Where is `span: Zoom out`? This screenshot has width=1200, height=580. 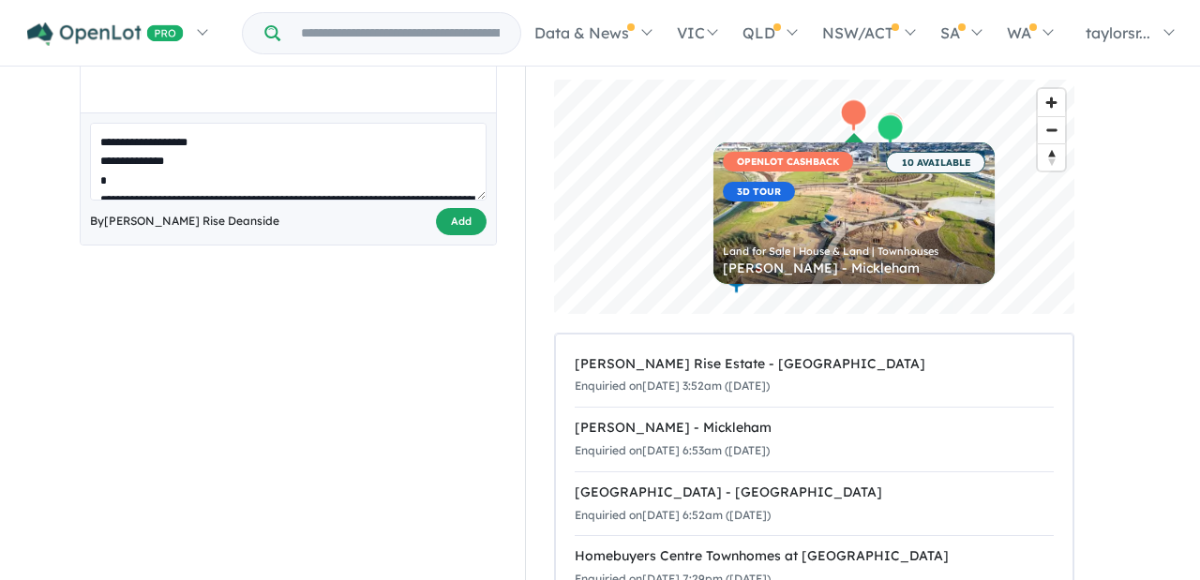
span: Zoom out is located at coordinates (1051, 130).